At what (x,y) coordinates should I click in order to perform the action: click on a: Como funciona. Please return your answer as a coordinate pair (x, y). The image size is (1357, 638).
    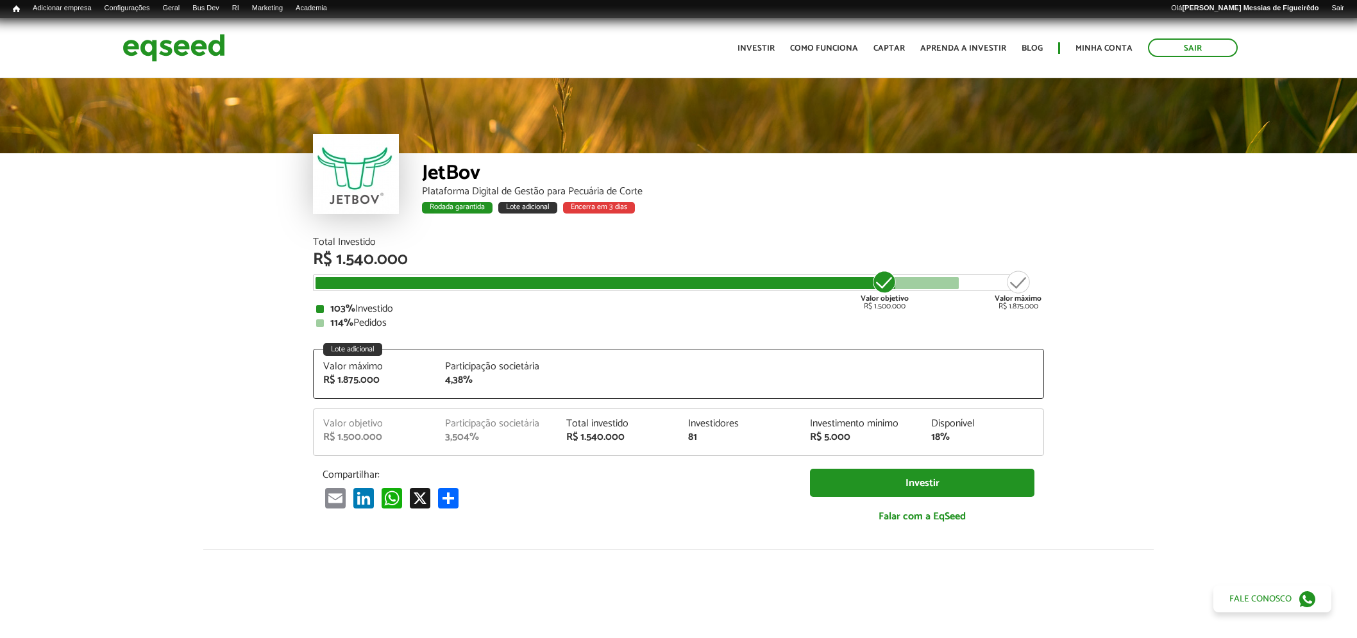
    Looking at the image, I should click on (824, 48).